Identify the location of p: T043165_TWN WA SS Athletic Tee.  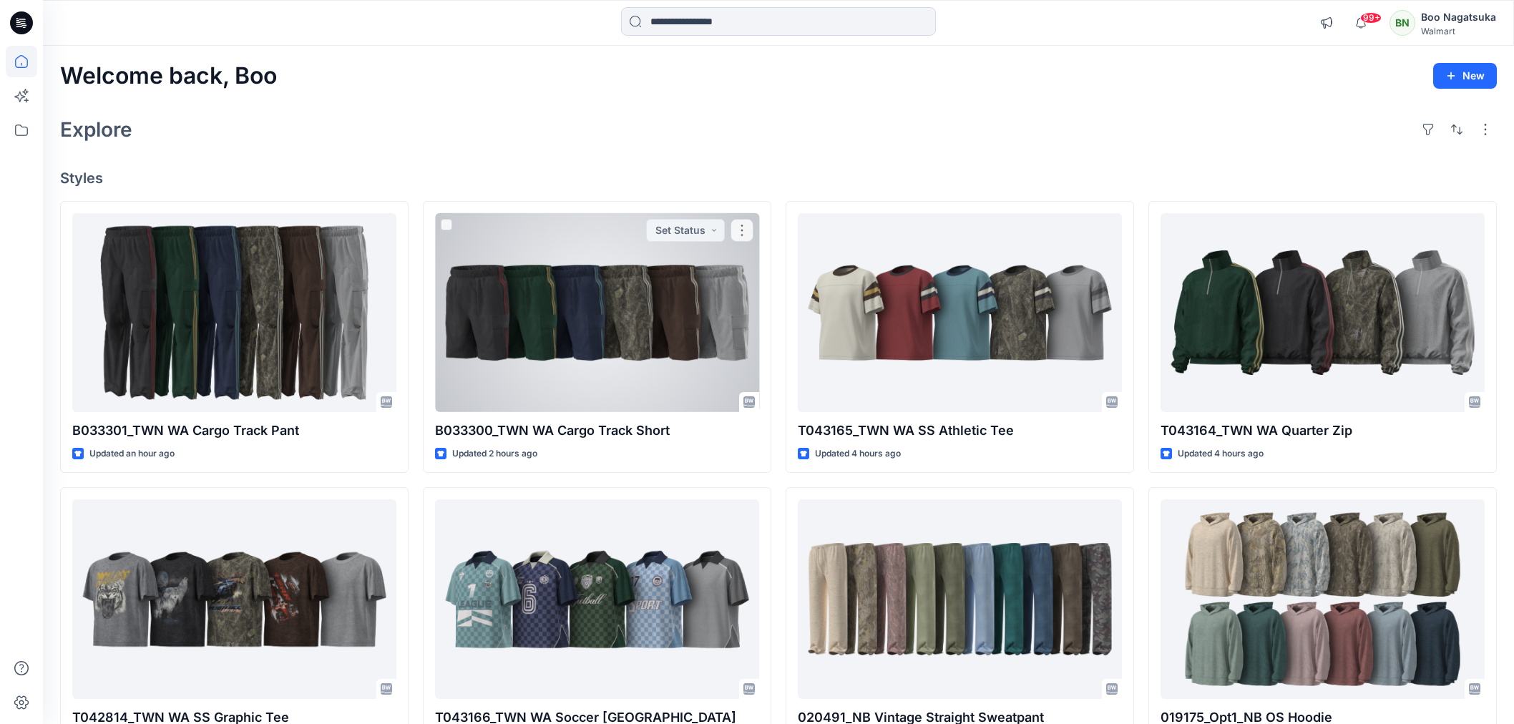
(959, 431).